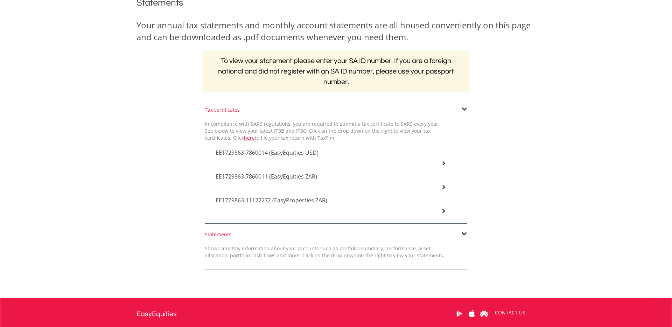  I want to click on span: EE1729863-7860014 (EasyEquities USD), so click(267, 152).